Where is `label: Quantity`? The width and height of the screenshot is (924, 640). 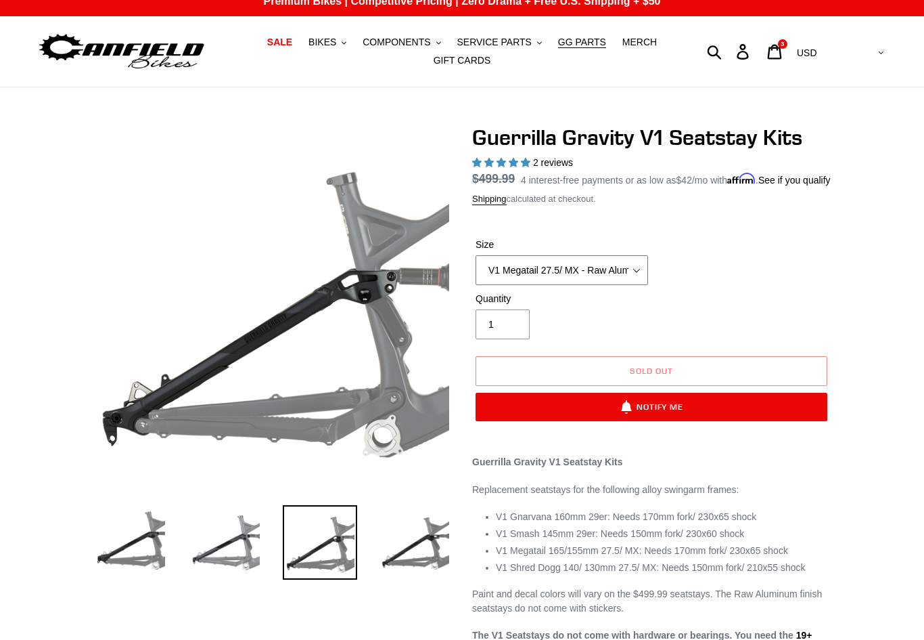 label: Quantity is located at coordinates (562, 298).